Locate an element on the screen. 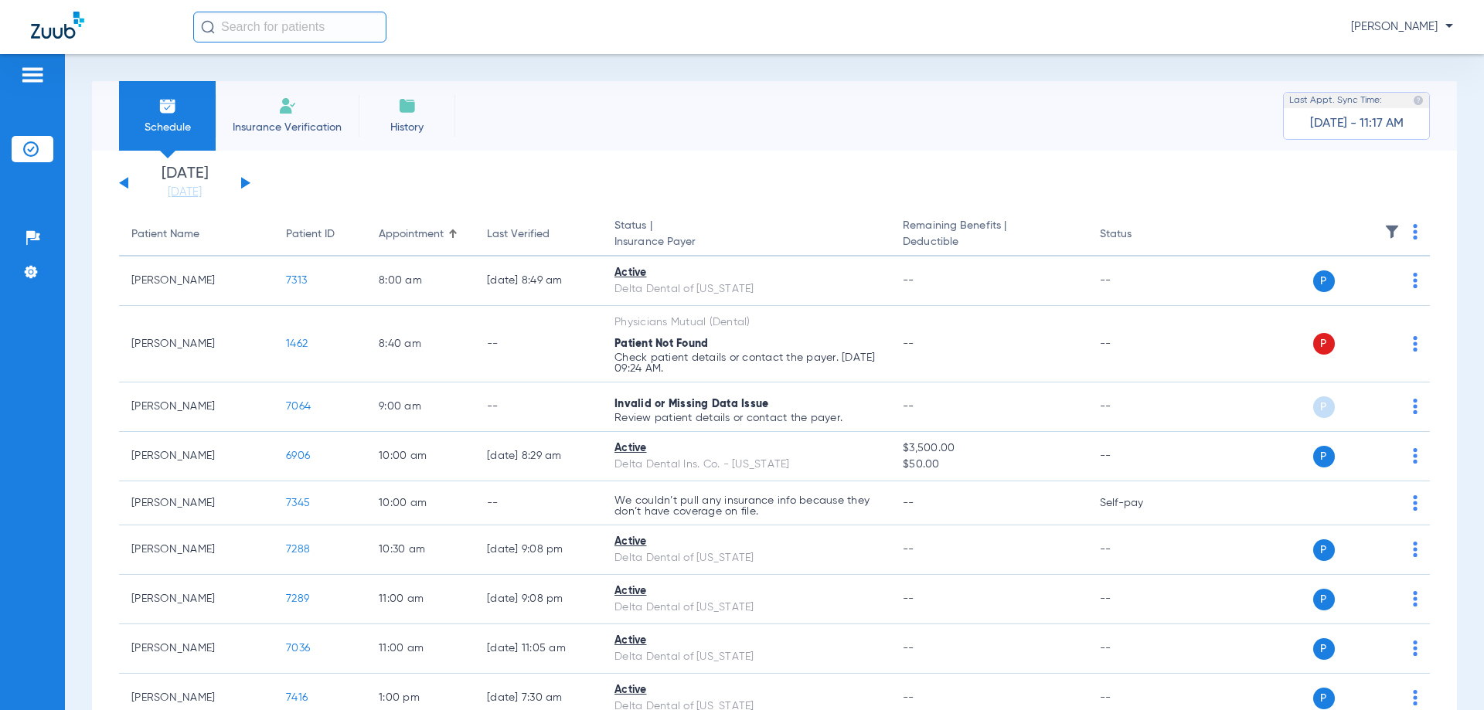 Image resolution: width=1484 pixels, height=710 pixels. div: Physicians Mutual (Dental) is located at coordinates (746, 322).